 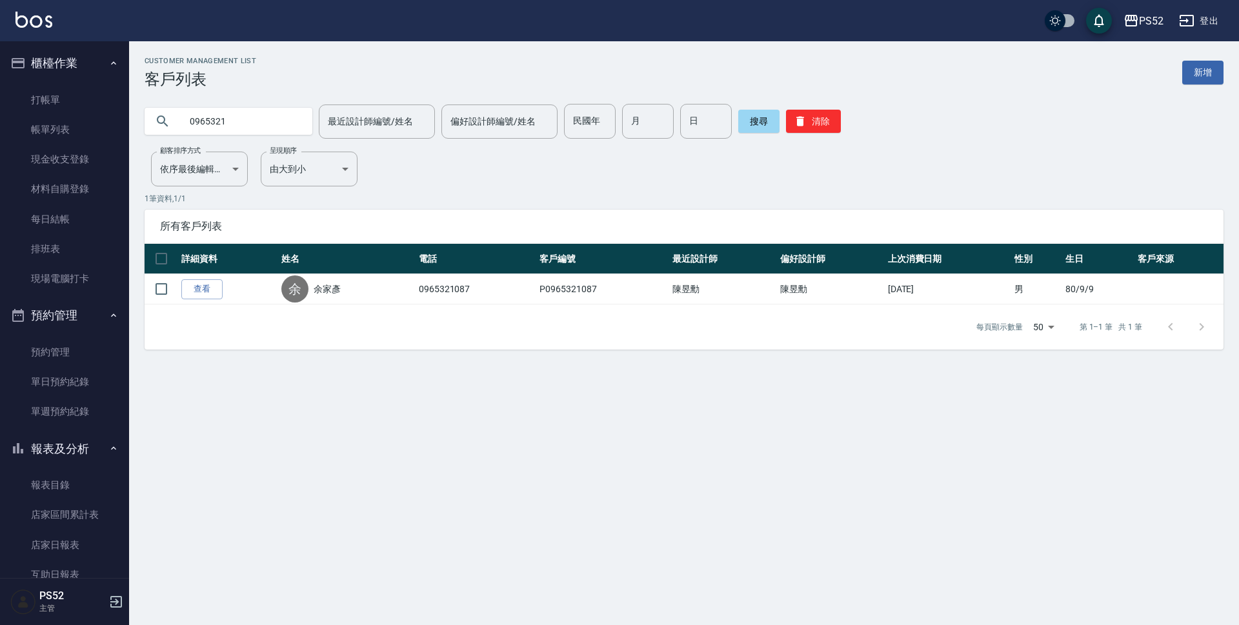 I want to click on label: 呈現順序, so click(x=283, y=150).